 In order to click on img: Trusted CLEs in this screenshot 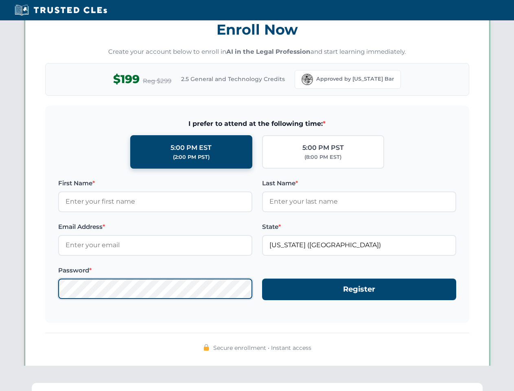, I will do `click(61, 10)`.